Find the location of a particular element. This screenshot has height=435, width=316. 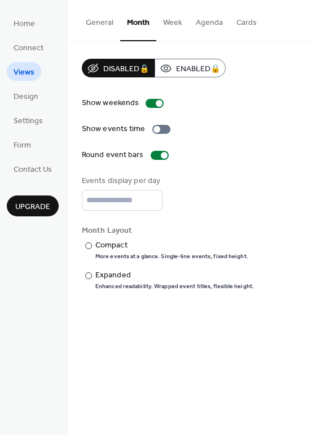

span: Form is located at coordinates (22, 145).